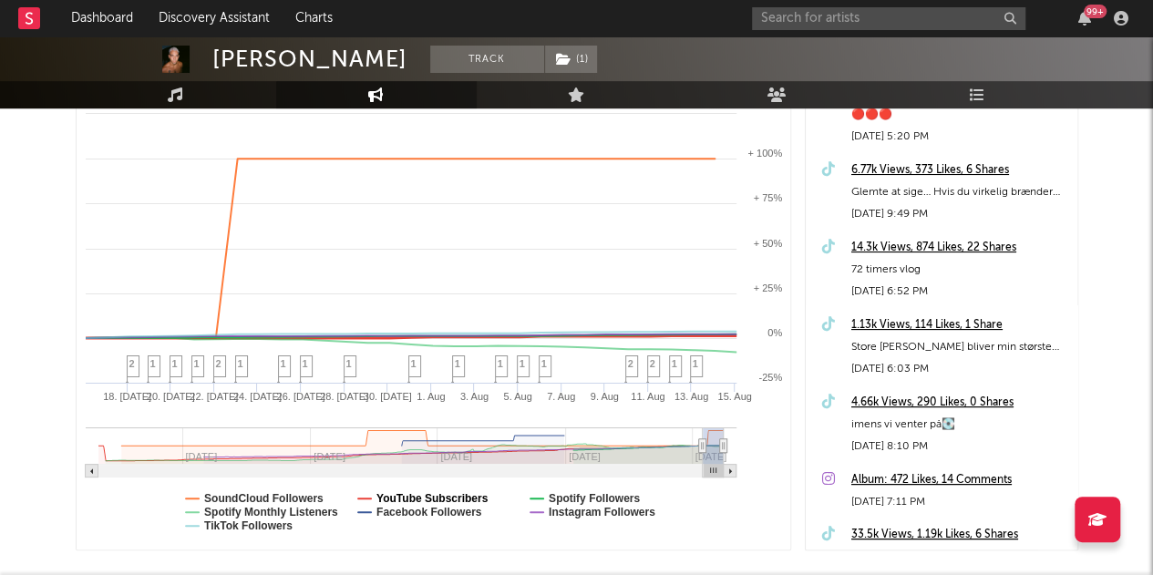 The width and height of the screenshot is (1153, 575). I want to click on text: SoundCloud Followers, so click(263, 498).